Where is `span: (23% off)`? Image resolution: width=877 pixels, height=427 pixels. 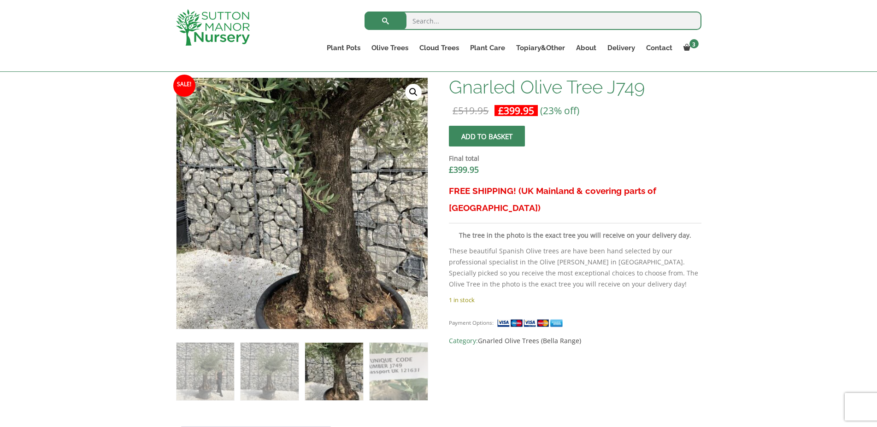
span: (23% off) is located at coordinates (559, 111).